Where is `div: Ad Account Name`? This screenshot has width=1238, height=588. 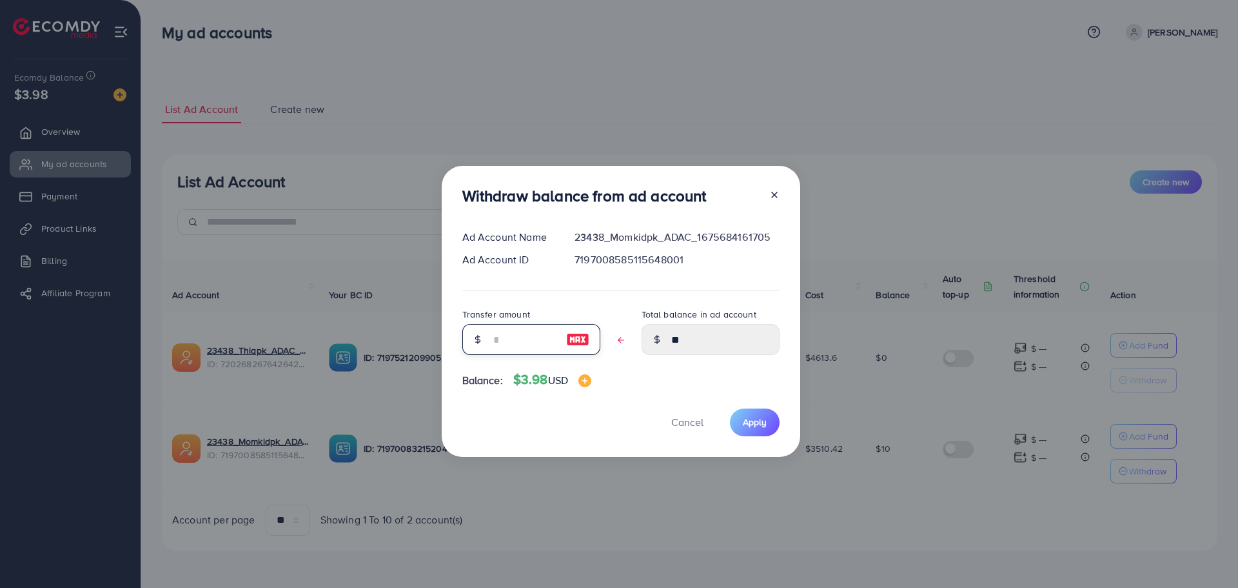
div: Ad Account Name is located at coordinates (508, 237).